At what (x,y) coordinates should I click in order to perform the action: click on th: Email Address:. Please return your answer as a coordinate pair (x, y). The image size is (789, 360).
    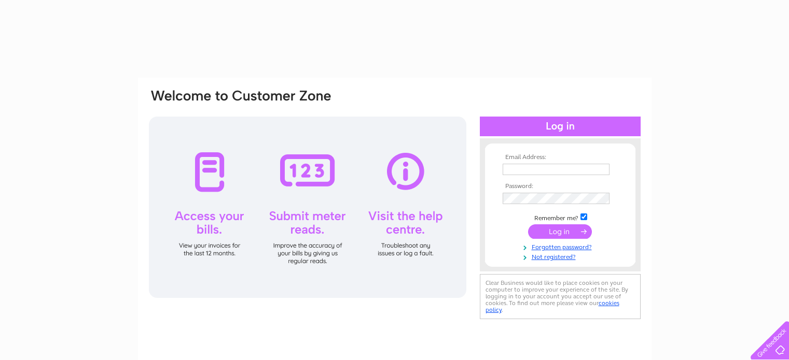
    Looking at the image, I should click on (560, 158).